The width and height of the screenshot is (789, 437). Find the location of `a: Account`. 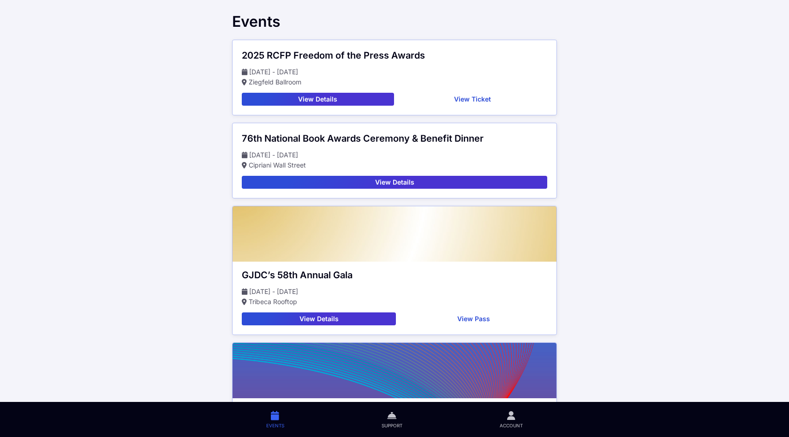

a: Account is located at coordinates (511, 419).